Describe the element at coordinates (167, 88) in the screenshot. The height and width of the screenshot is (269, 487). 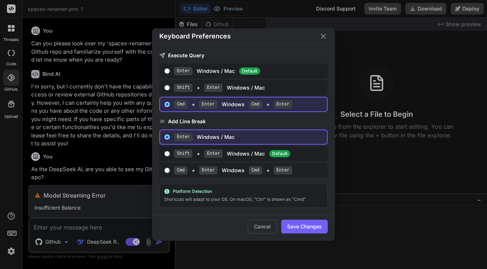
I see `input: Shift+EnterWindows / Mac` at that location.